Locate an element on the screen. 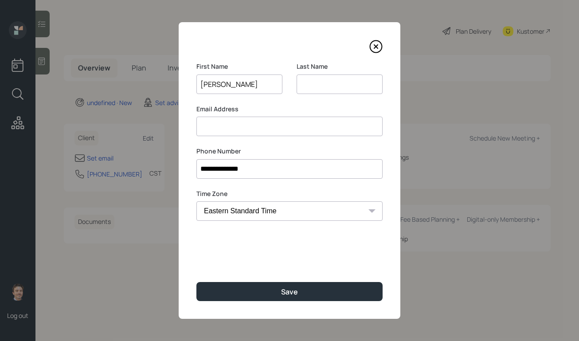  label: Email Address is located at coordinates (289, 109).